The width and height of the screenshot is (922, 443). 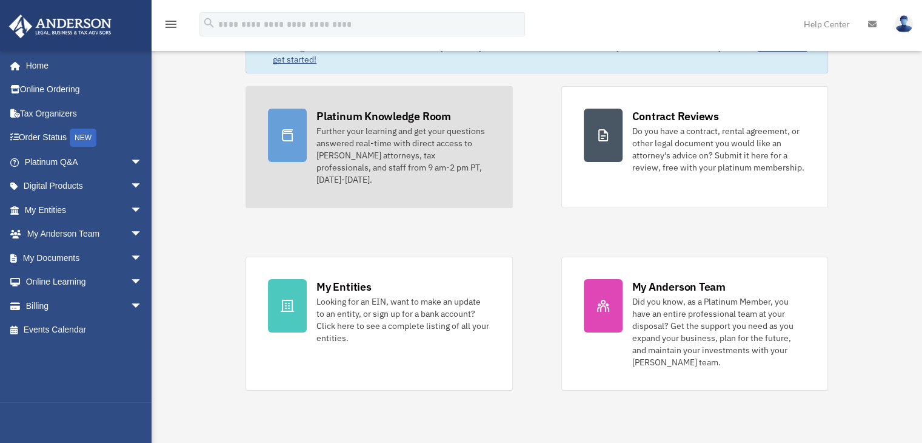 What do you see at coordinates (403, 155) in the screenshot?
I see `div: Further your learning and get your questions answered real-time with direct access to [PERSON_NAM...` at bounding box center [403, 155].